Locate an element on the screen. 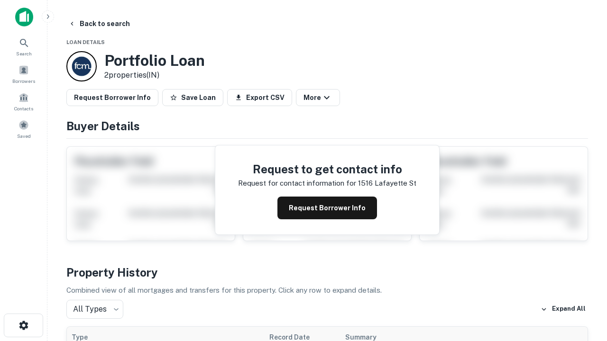 This screenshot has height=341, width=607. button: More is located at coordinates (318, 98).